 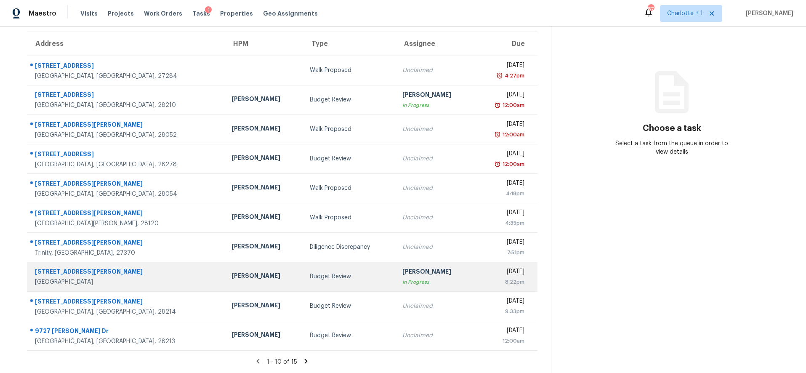 I want to click on span: Projects, so click(x=121, y=13).